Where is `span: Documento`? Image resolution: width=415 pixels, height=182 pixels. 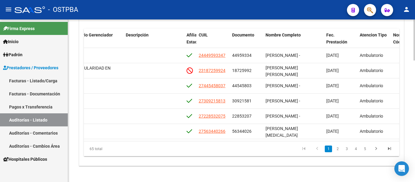 span: Documento is located at coordinates (243, 35).